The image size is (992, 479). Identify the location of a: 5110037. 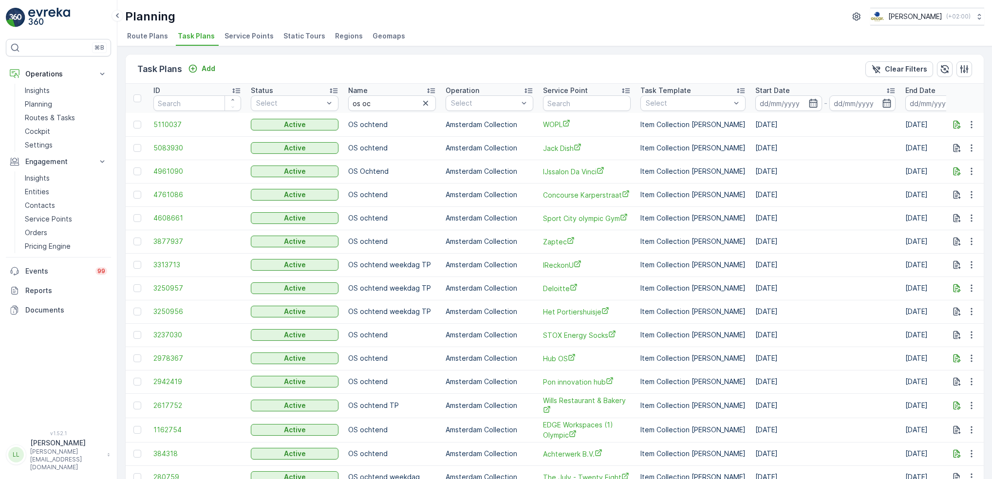
(197, 125).